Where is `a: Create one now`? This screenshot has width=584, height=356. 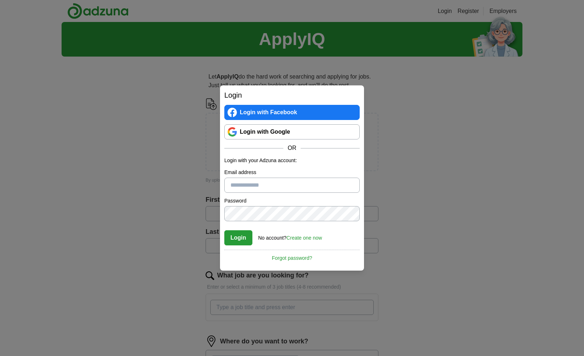
a: Create one now is located at coordinates (304, 238).